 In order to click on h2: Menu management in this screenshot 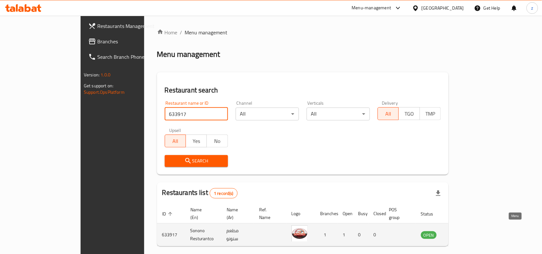, I will do `click(188, 54)`.